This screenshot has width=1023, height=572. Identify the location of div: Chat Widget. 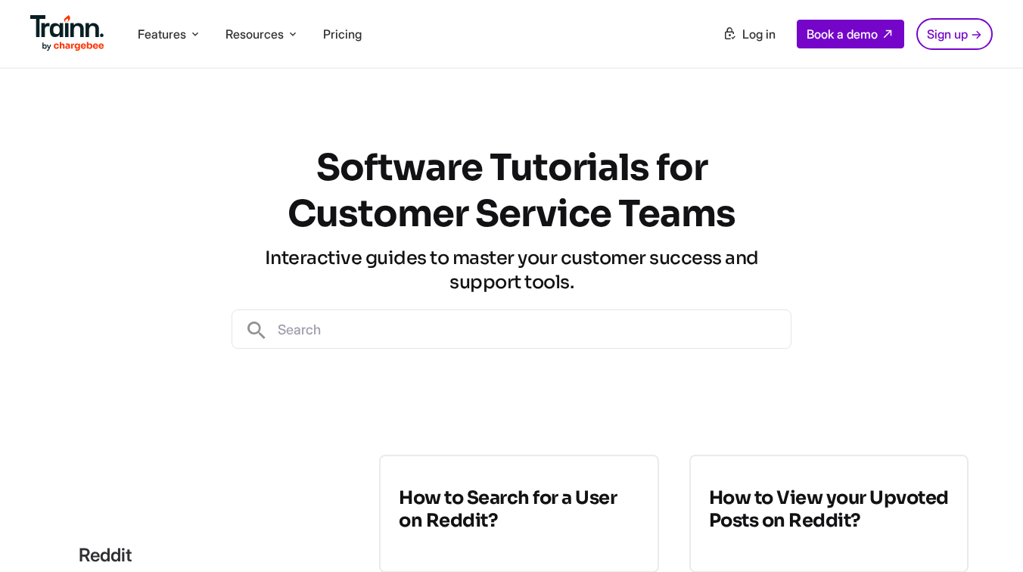
(985, 536).